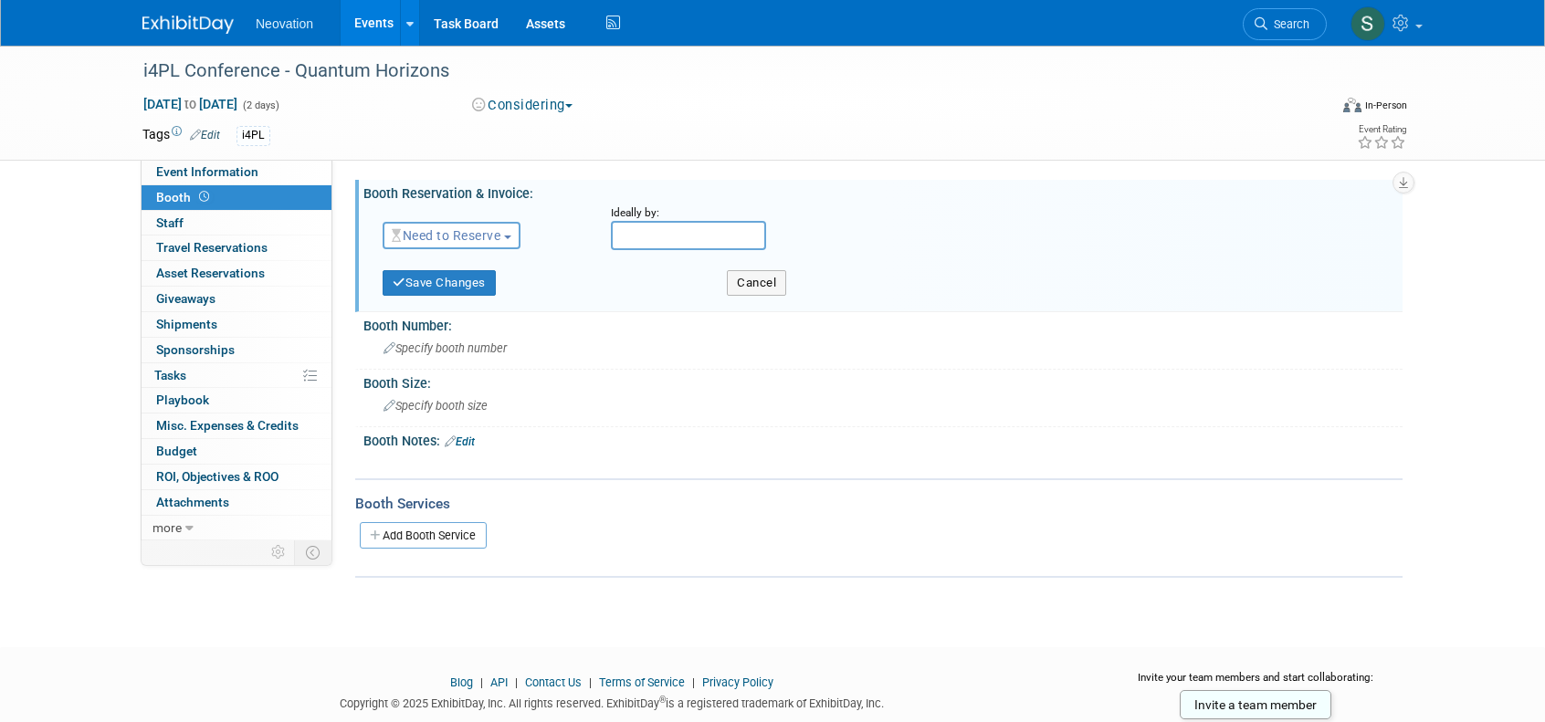 This screenshot has width=1545, height=722. Describe the element at coordinates (186, 324) in the screenshot. I see `span: Shipments` at that location.